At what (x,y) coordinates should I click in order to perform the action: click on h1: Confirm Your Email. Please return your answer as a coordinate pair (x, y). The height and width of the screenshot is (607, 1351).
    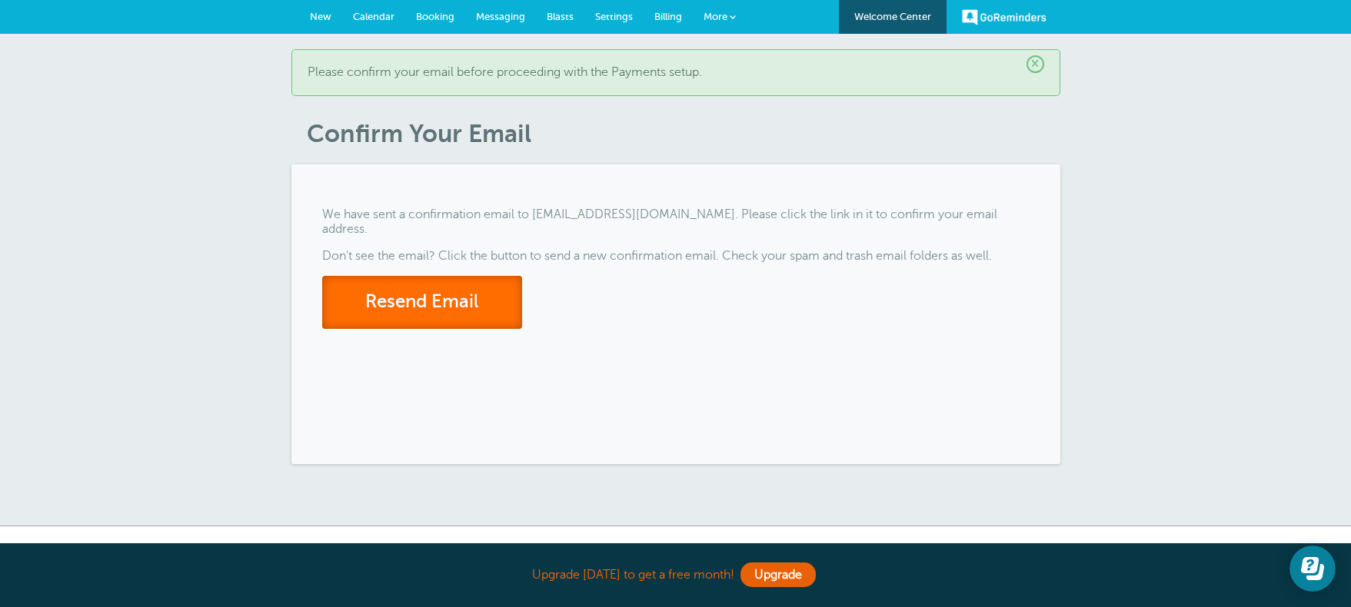
    Looking at the image, I should click on (684, 134).